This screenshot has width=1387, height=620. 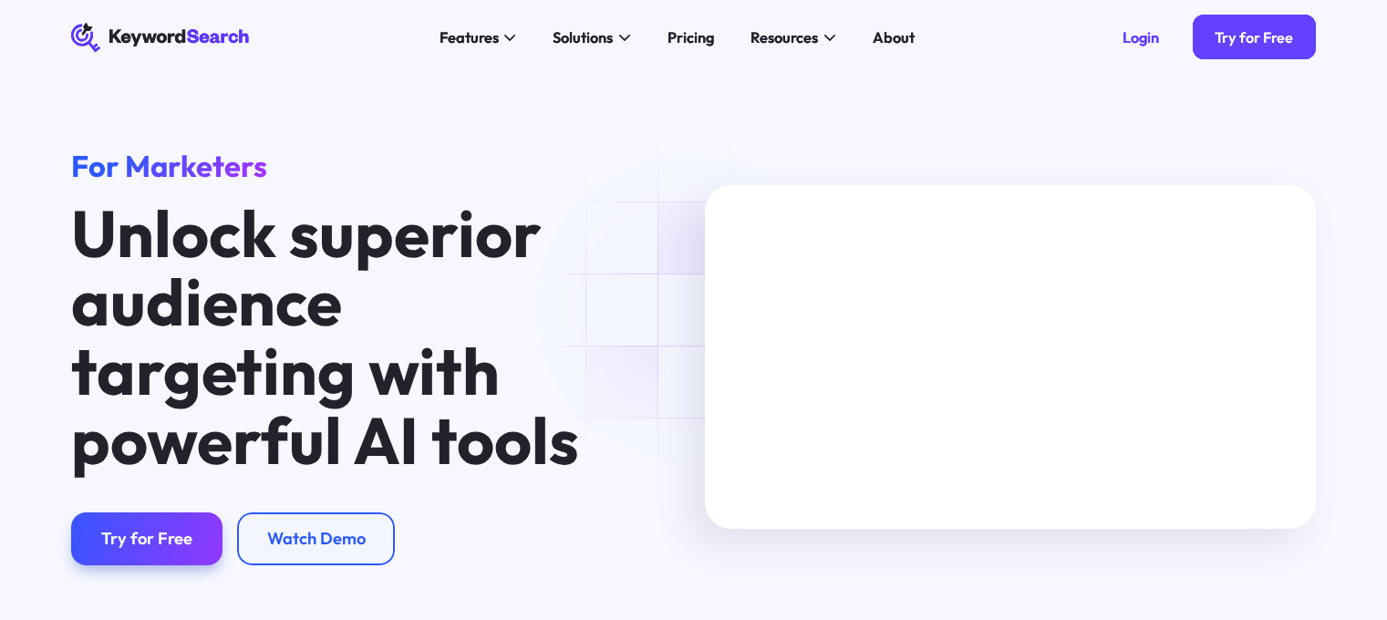 What do you see at coordinates (784, 37) in the screenshot?
I see `div: Resources` at bounding box center [784, 37].